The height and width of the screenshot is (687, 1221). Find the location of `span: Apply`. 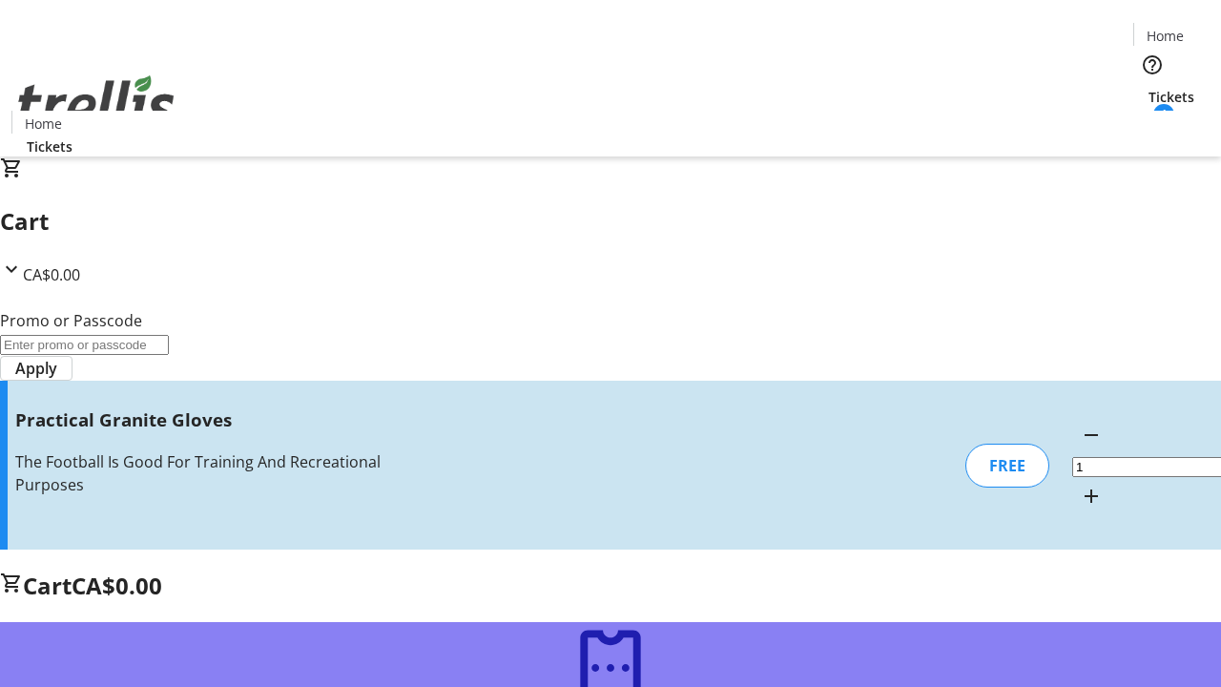

span: Apply is located at coordinates (36, 368).